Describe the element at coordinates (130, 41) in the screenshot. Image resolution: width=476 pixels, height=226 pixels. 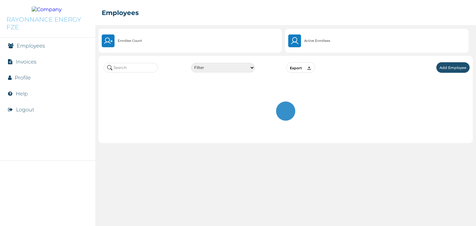
I see `p: Enrollee Count` at that location.